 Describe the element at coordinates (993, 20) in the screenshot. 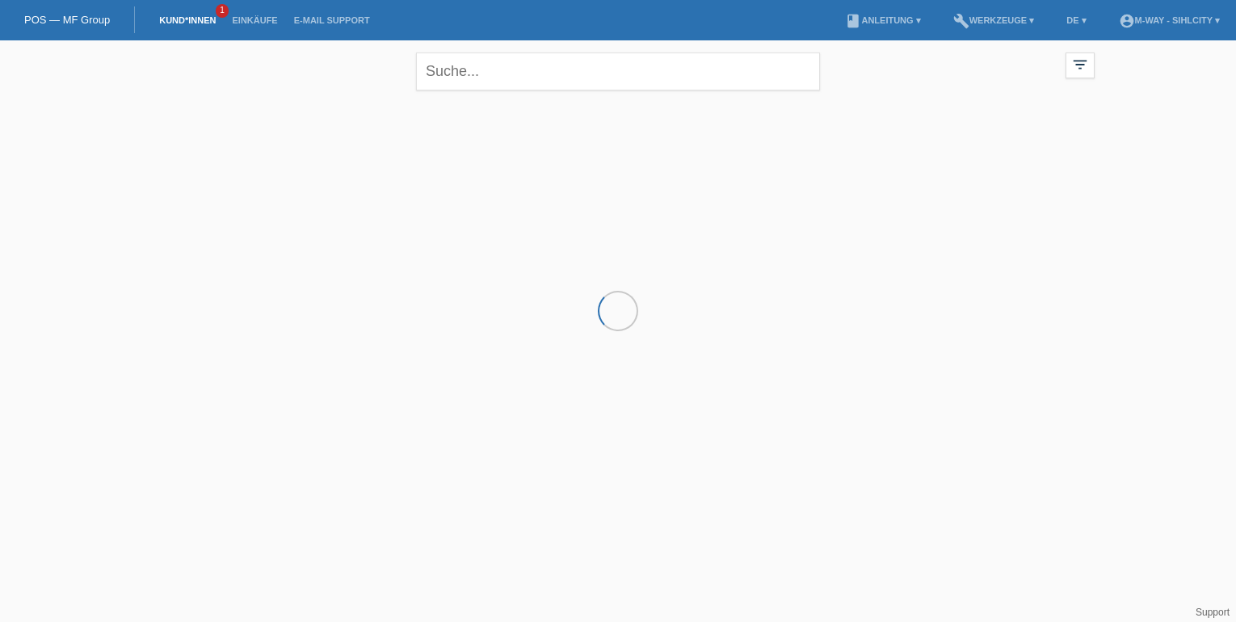

I see `a: buildWerkzeuge ▾` at that location.